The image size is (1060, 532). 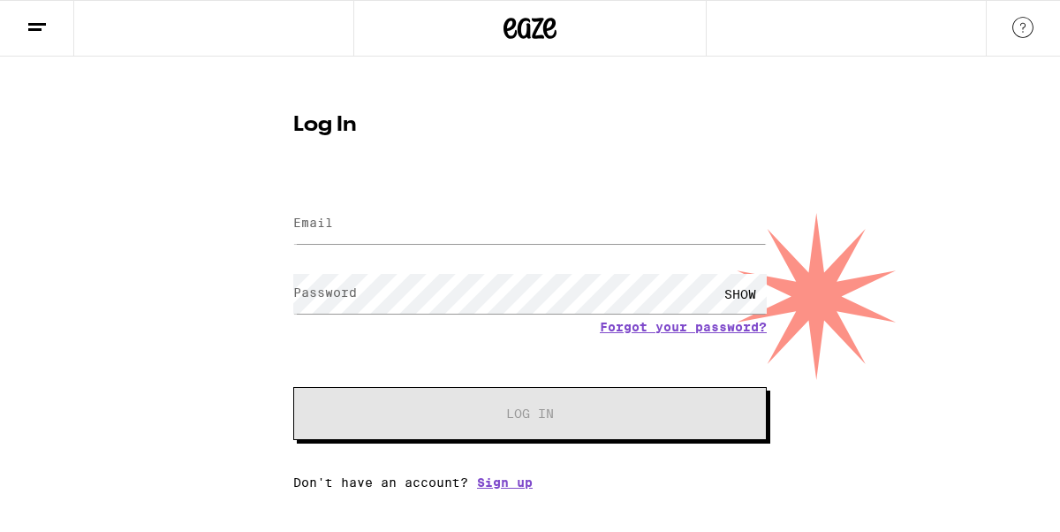 I want to click on a: Forgot your password?, so click(x=683, y=327).